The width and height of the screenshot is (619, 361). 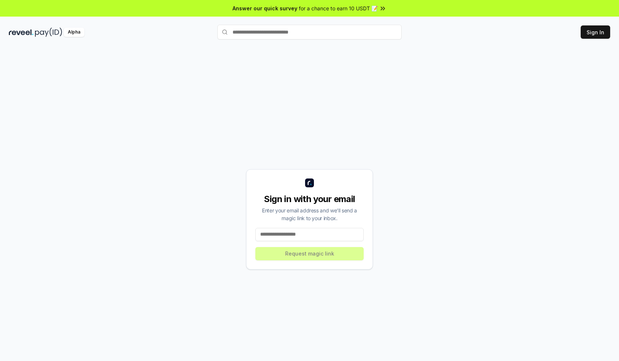 What do you see at coordinates (74, 32) in the screenshot?
I see `div: Alpha` at bounding box center [74, 32].